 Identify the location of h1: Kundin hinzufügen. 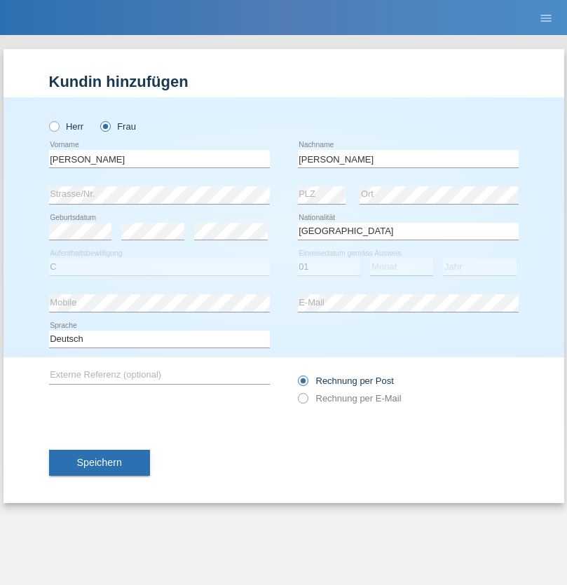
(284, 81).